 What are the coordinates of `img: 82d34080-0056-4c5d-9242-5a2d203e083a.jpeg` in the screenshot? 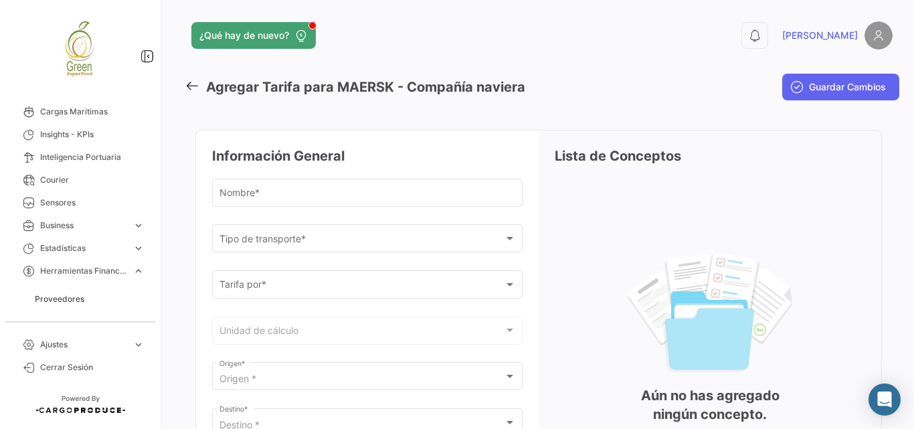 It's located at (80, 50).